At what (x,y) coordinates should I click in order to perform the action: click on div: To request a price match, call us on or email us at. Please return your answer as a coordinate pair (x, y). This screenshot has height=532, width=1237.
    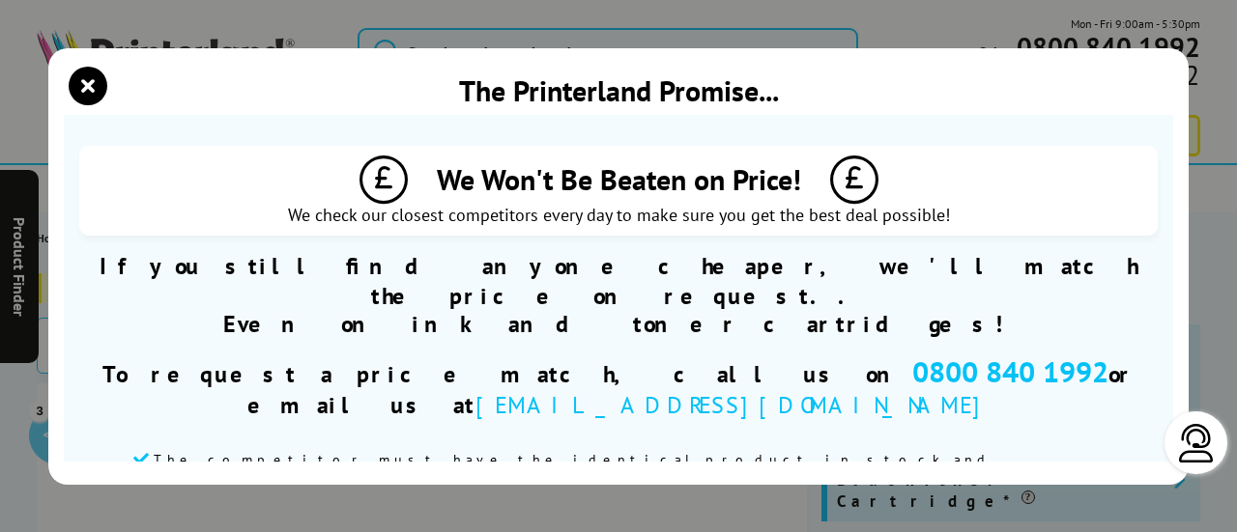
    Looking at the image, I should click on (618, 387).